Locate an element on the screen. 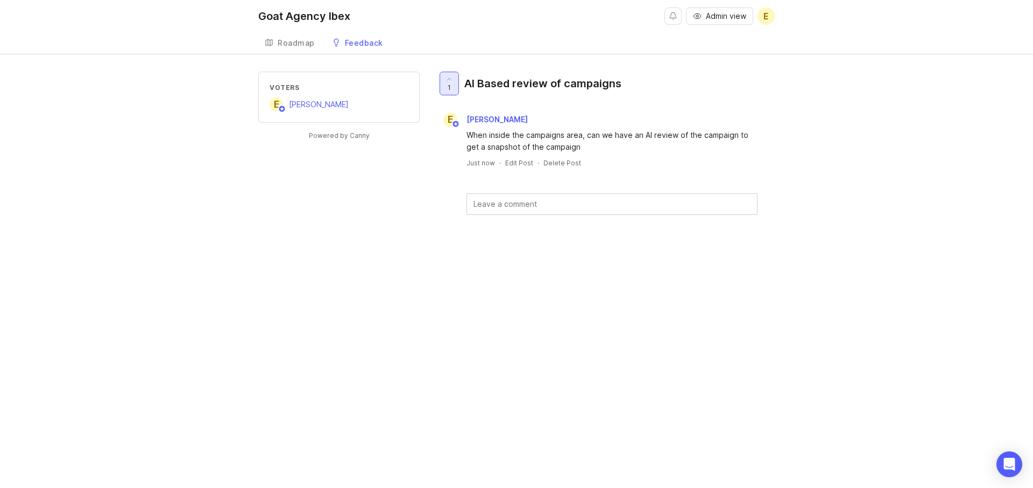  a: Feedback is located at coordinates (357, 43).